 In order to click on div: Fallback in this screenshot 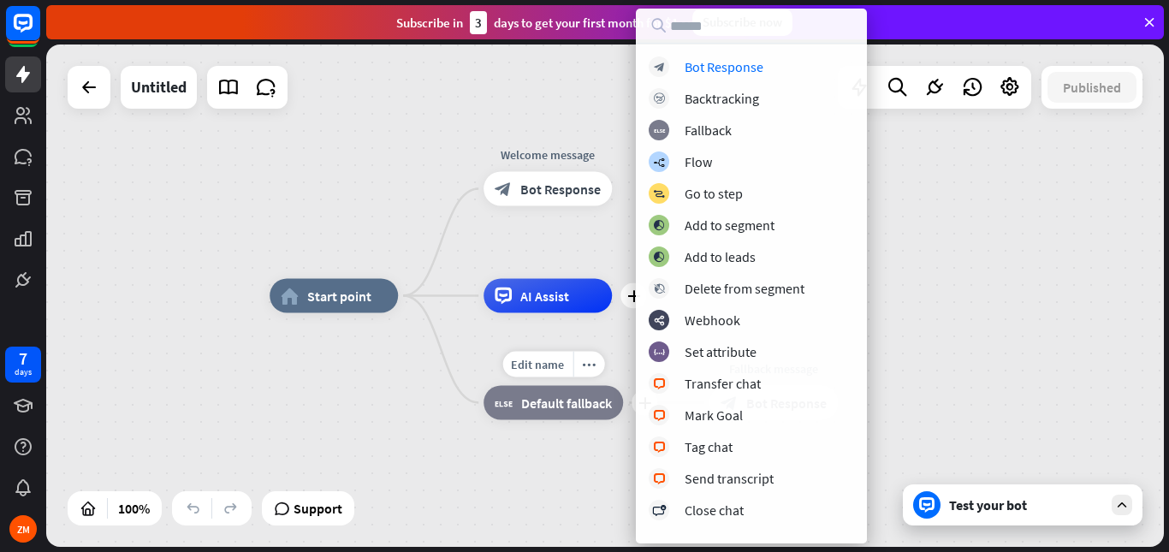, I will do `click(708, 130)`.